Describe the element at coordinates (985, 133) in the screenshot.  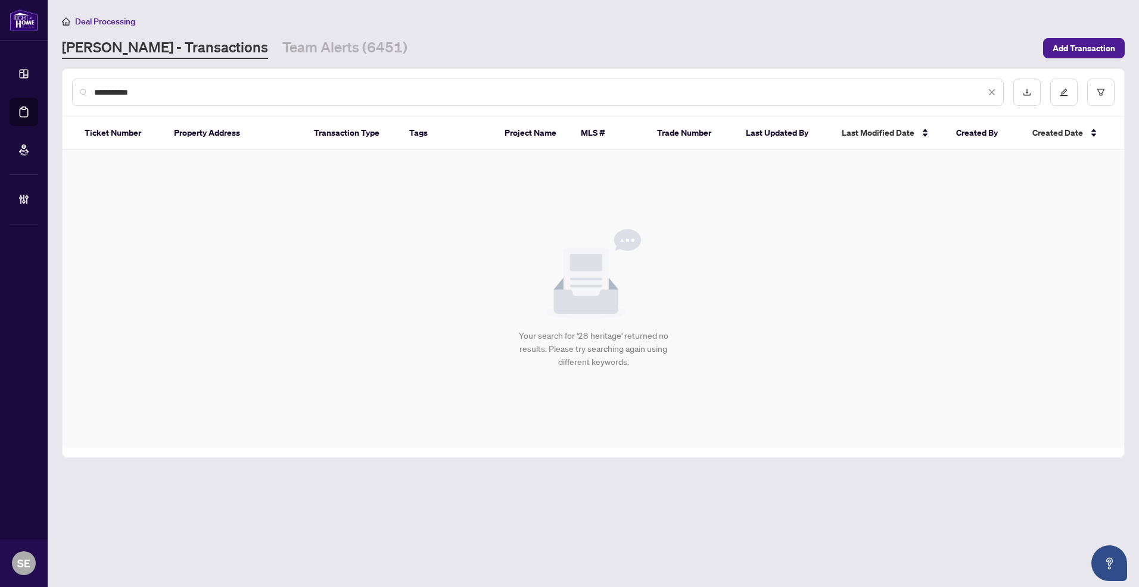
I see `th: Created By` at that location.